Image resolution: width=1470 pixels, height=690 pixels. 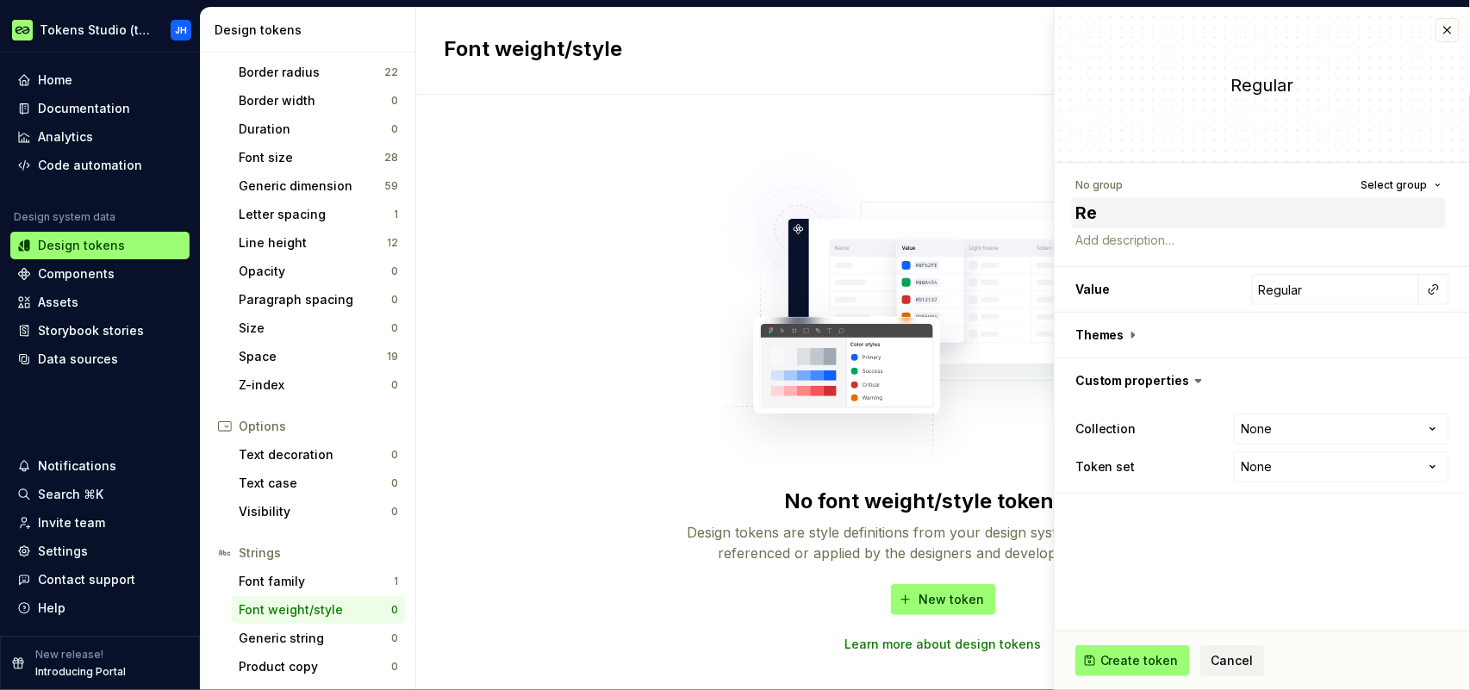 What do you see at coordinates (100, 29) in the screenshot?
I see `button: Tokens Studio (test)JH` at bounding box center [100, 29].